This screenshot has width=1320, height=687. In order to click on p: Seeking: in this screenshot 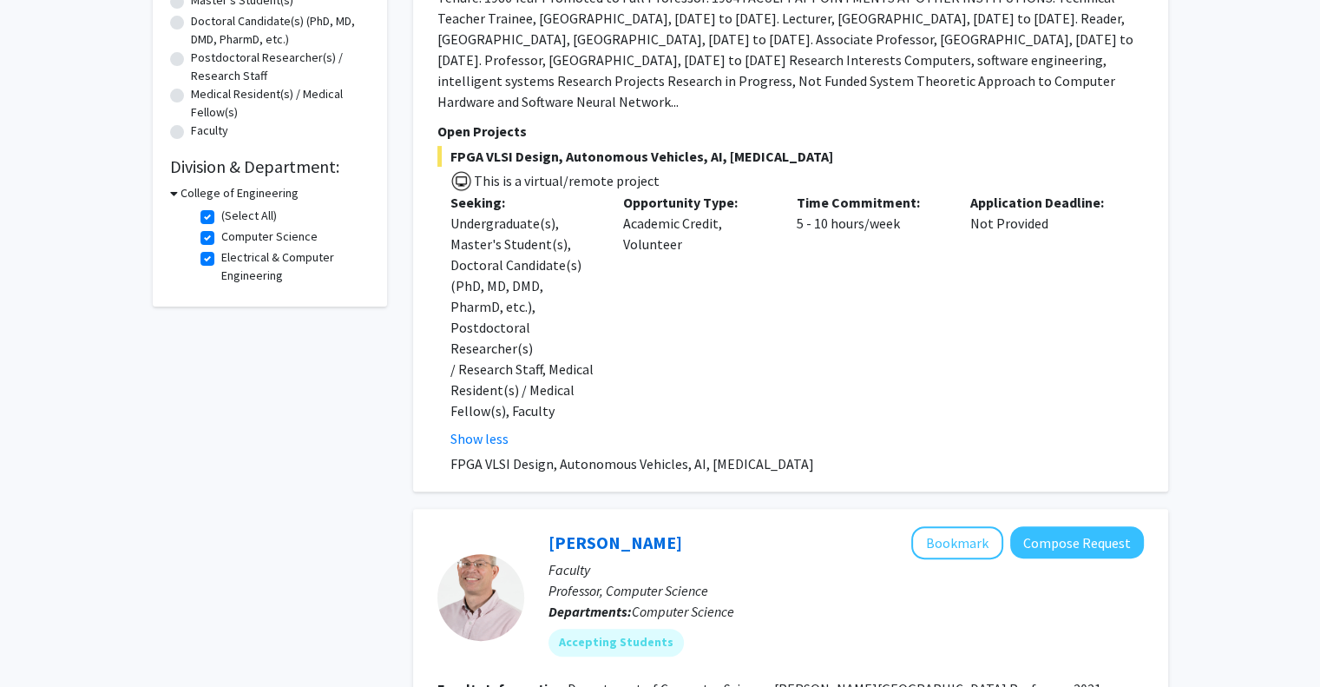, I will do `click(524, 202)`.